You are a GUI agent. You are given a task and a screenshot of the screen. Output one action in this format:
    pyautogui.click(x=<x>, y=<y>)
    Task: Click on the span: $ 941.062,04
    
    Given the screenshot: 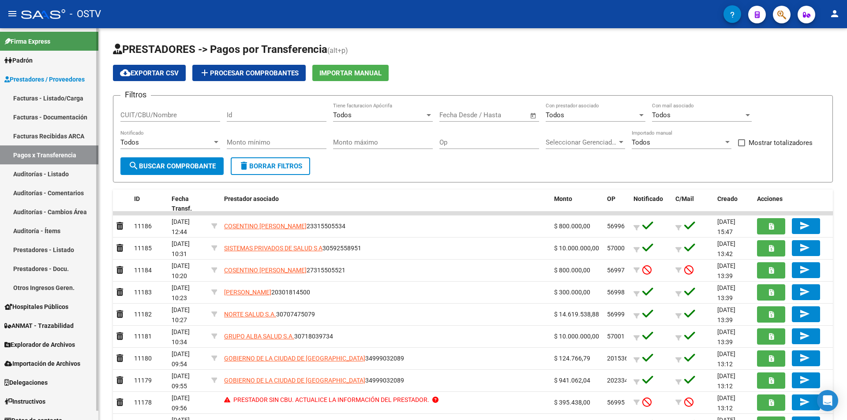 What is the action you would take?
    pyautogui.click(x=572, y=381)
    